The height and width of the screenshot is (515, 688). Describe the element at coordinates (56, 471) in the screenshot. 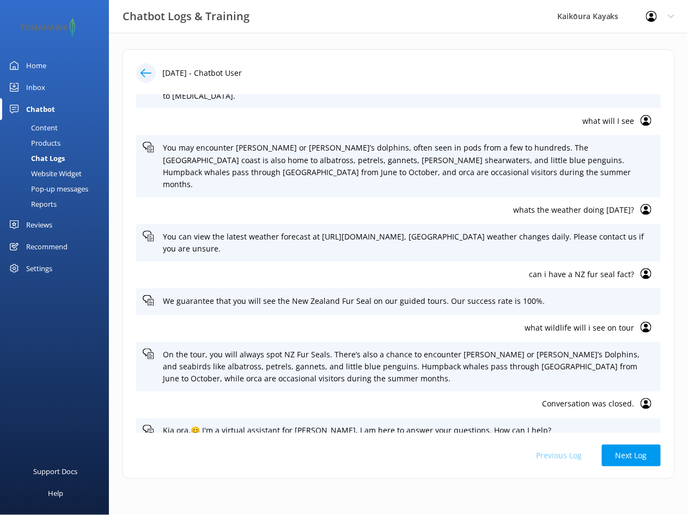

I see `div: Support Docs` at that location.